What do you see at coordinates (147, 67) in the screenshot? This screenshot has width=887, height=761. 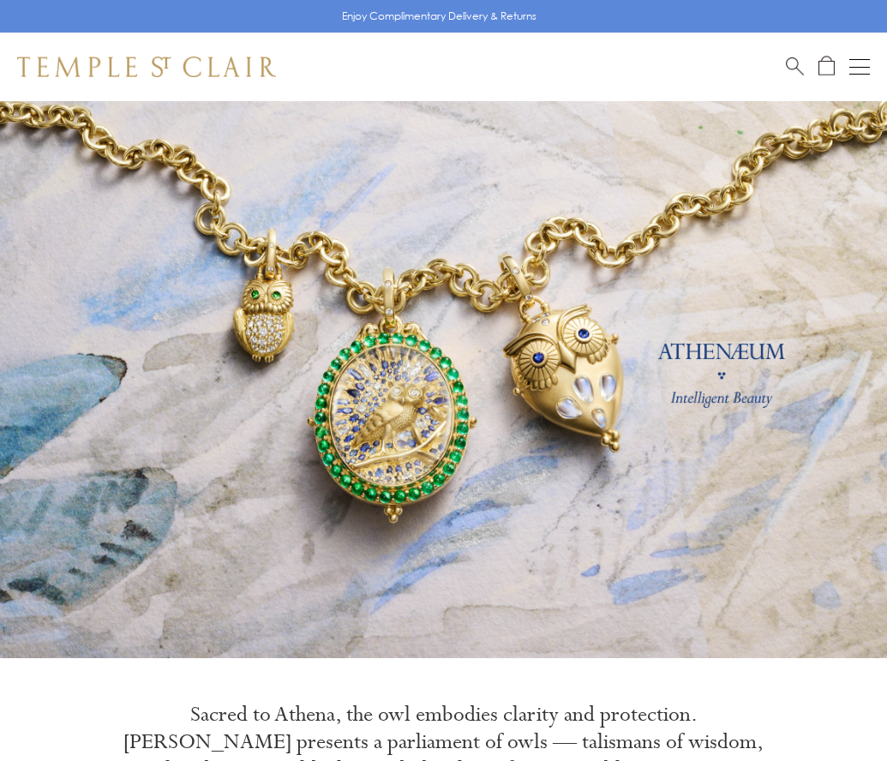 I see `img: Temple St. Clair` at bounding box center [147, 67].